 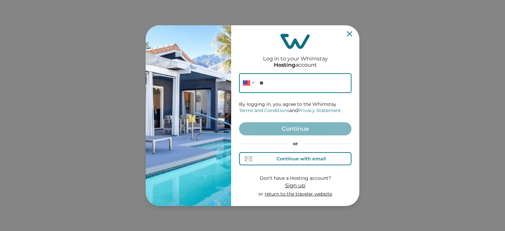 I want to click on img: login-logo, so click(x=296, y=41).